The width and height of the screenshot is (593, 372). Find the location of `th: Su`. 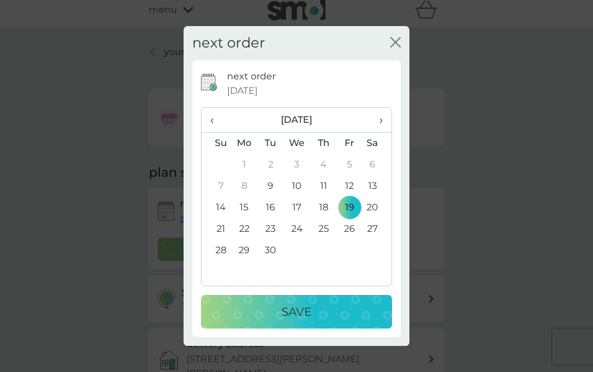

th: Su is located at coordinates (216, 143).